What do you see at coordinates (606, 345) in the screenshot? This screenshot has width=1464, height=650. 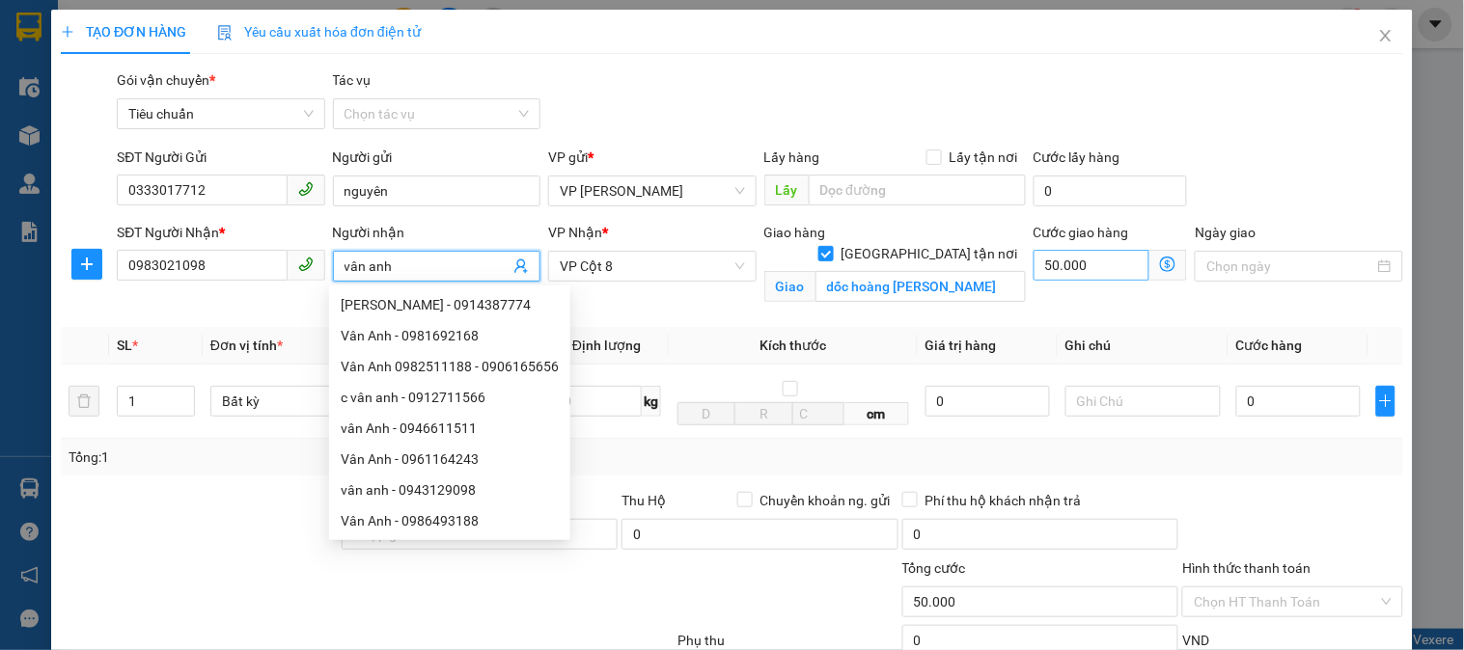 I see `span: Định lượng` at bounding box center [606, 345].